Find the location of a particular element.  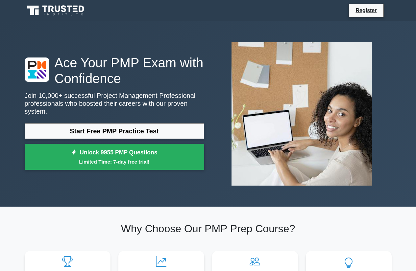

a: Unlock 9955 PMP QuestionsLimited Time: 7-day free trial! is located at coordinates (114, 157).